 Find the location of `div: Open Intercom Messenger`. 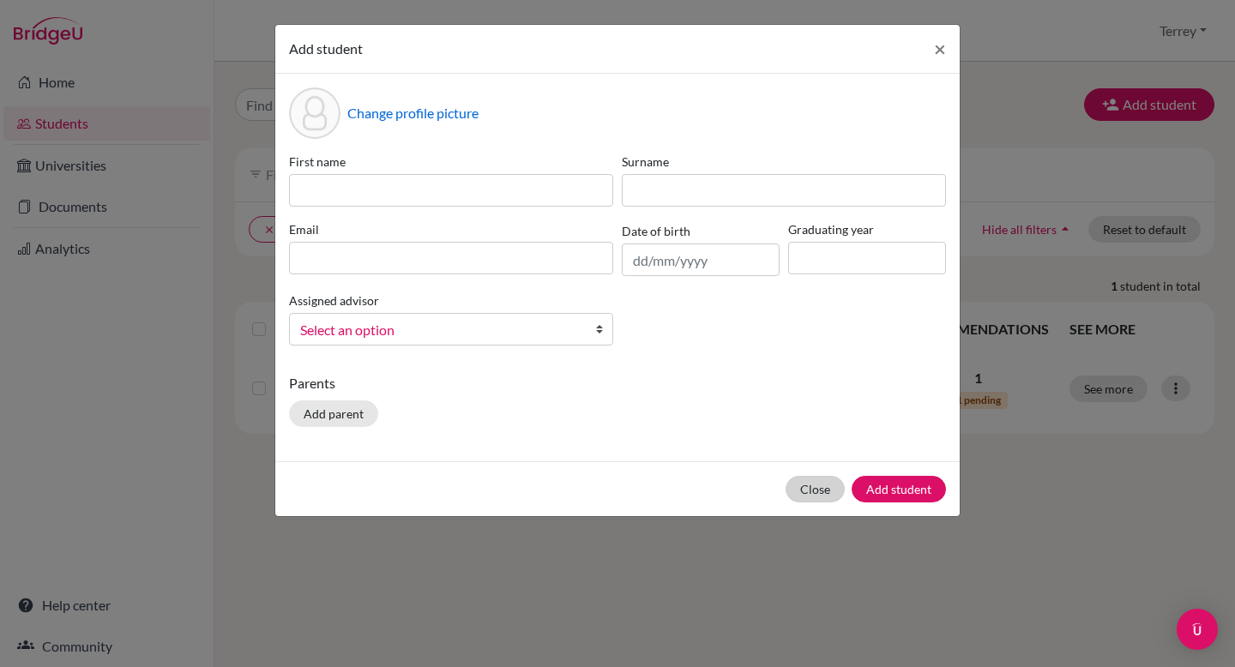

div: Open Intercom Messenger is located at coordinates (1197, 629).